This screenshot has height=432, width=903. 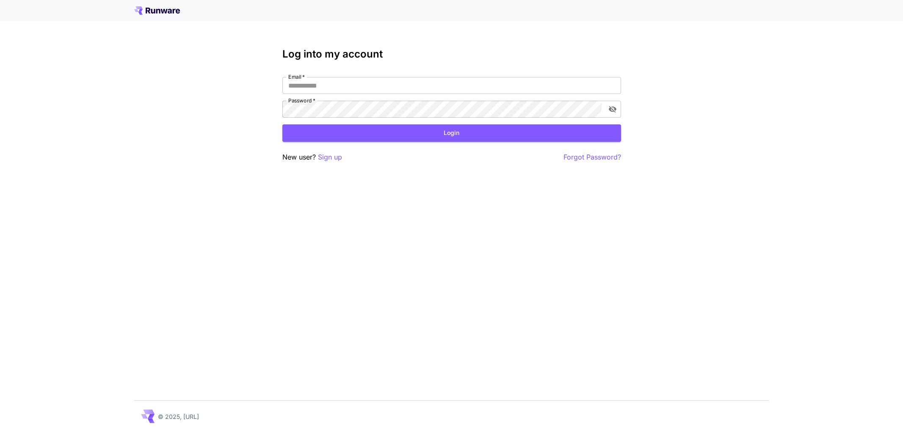 I want to click on p: Forgot Password?, so click(x=592, y=157).